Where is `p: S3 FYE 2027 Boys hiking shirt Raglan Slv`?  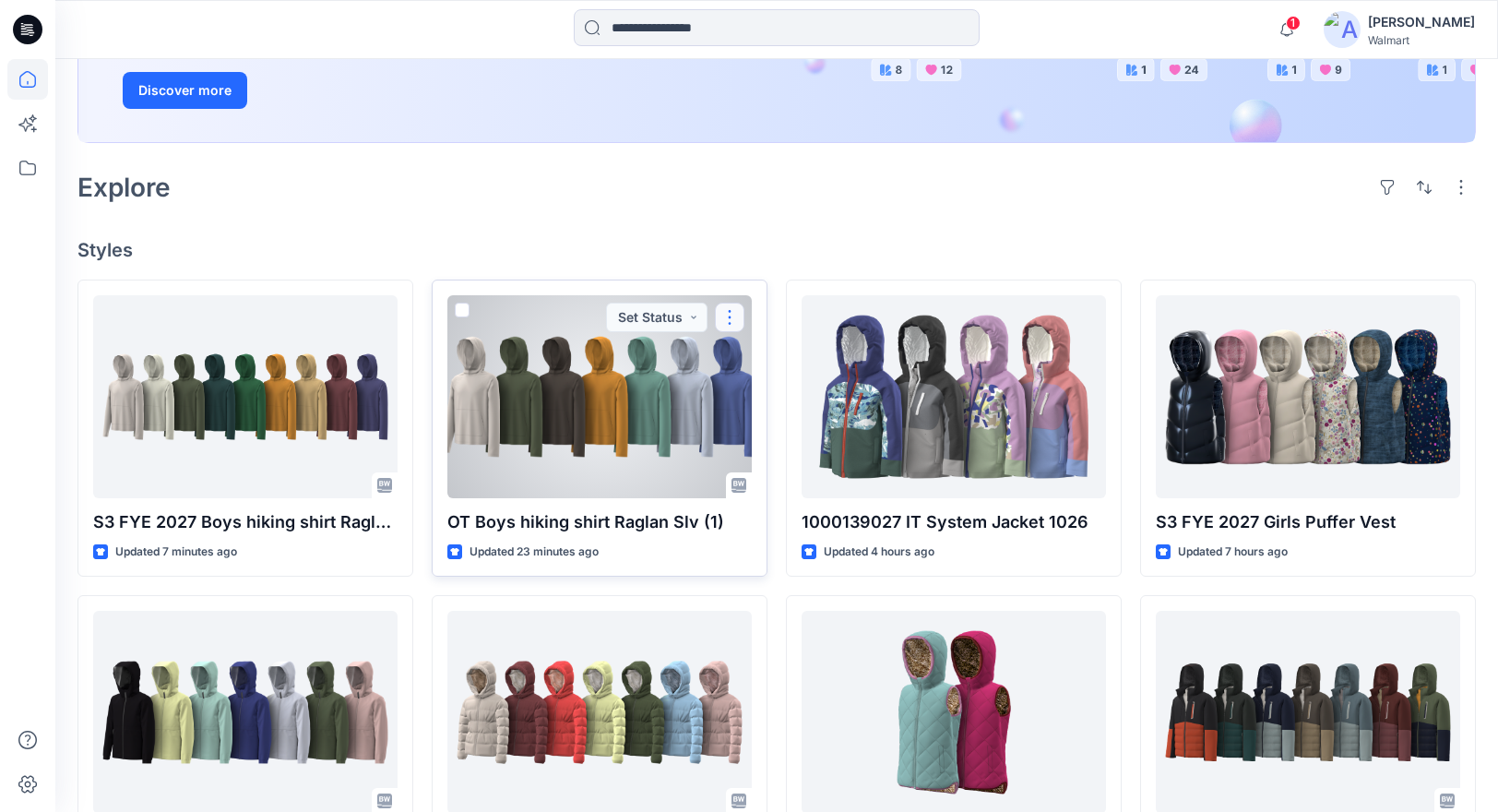
p: S3 FYE 2027 Boys hiking shirt Raglan Slv is located at coordinates (245, 522).